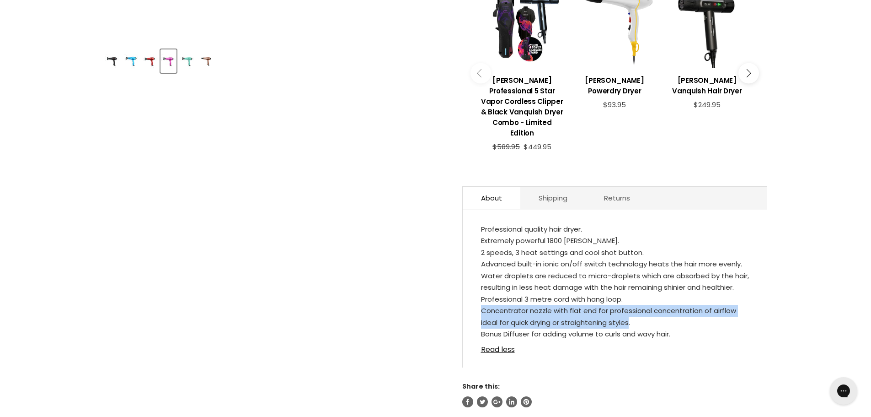 This screenshot has height=417, width=871. I want to click on li: Advanced built-in ionic on/off switch technology heats the hair more evenly. Water droplets are r..., so click(615, 275).